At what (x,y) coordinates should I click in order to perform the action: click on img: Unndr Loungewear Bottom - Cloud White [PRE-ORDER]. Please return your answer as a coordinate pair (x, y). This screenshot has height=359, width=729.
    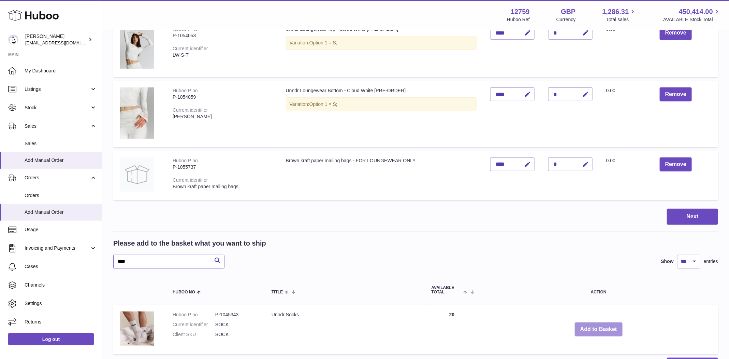
    Looking at the image, I should click on (137, 113).